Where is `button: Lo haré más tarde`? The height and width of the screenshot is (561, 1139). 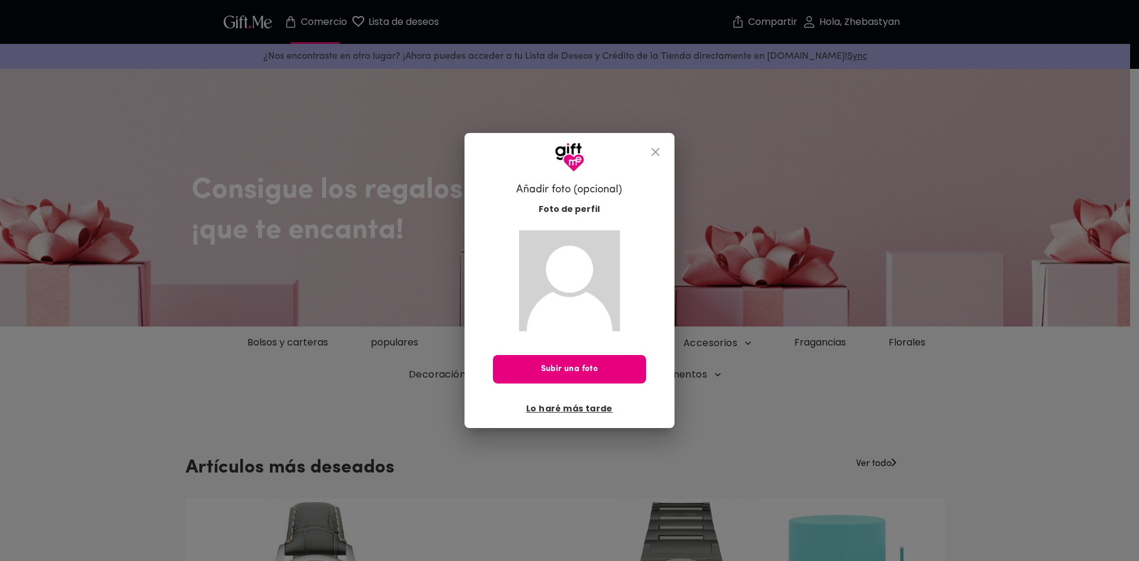
button: Lo haré más tarde is located at coordinates (570, 408).